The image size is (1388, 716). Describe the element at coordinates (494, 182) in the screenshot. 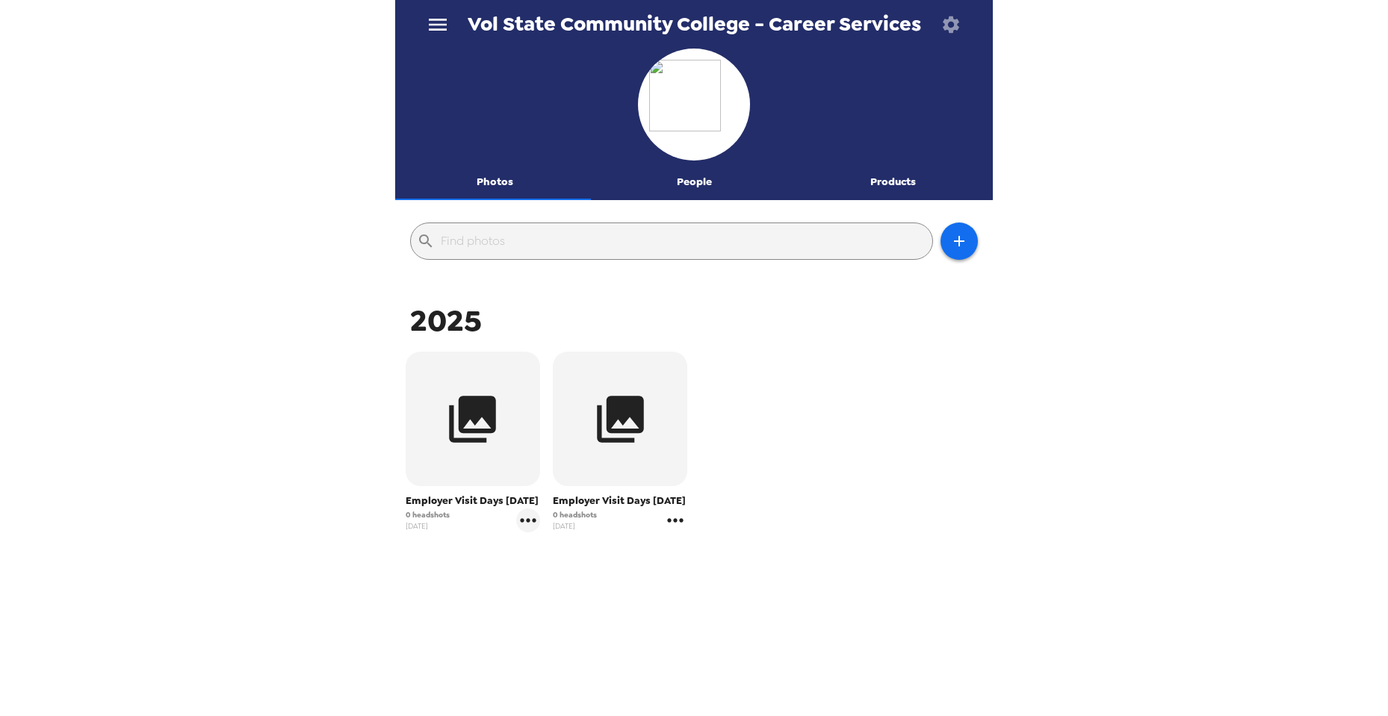

I see `button: Photos` at that location.